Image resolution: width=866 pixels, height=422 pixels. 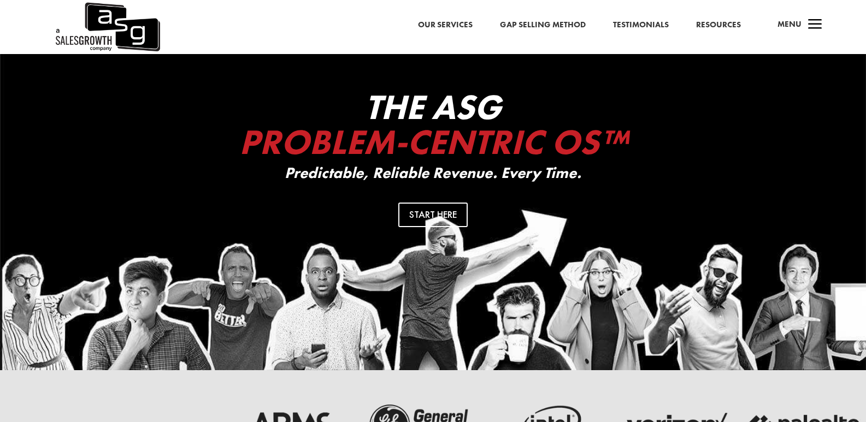 What do you see at coordinates (641, 25) in the screenshot?
I see `a: Testimonials` at bounding box center [641, 25].